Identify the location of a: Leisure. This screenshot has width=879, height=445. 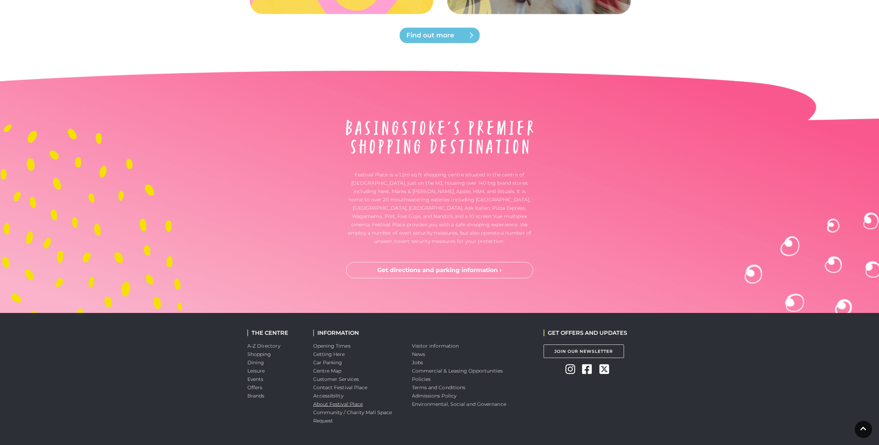
(256, 371).